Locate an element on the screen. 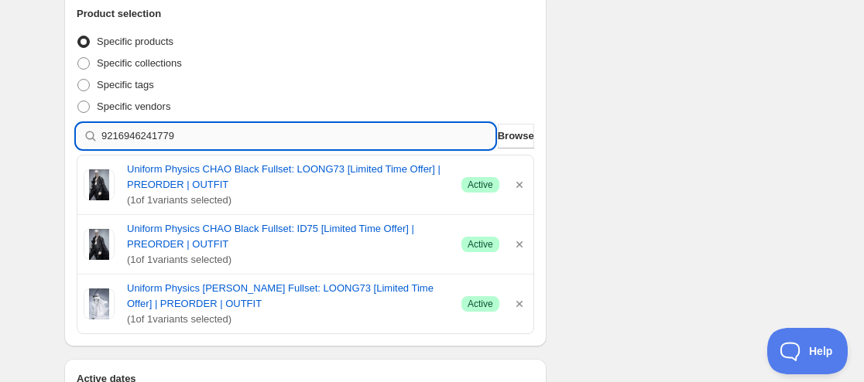 The height and width of the screenshot is (382, 864). a: Uniform Physics CHAO Black Fullset: ID75 [Limited Time Offer] | PREORDER | OUTFIT is located at coordinates (288, 237).